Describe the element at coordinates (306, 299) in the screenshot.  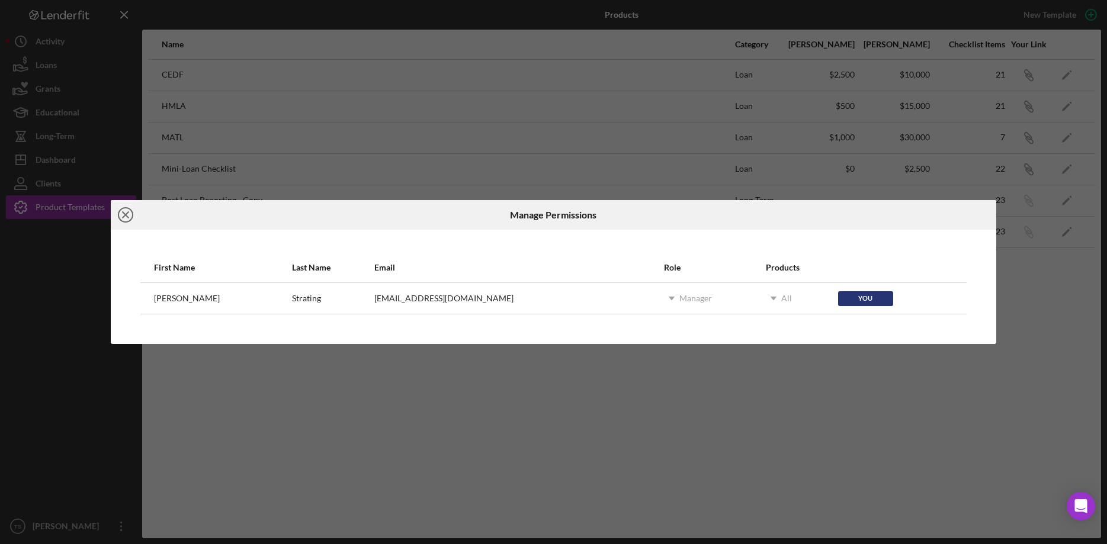
I see `div: Strating` at that location.